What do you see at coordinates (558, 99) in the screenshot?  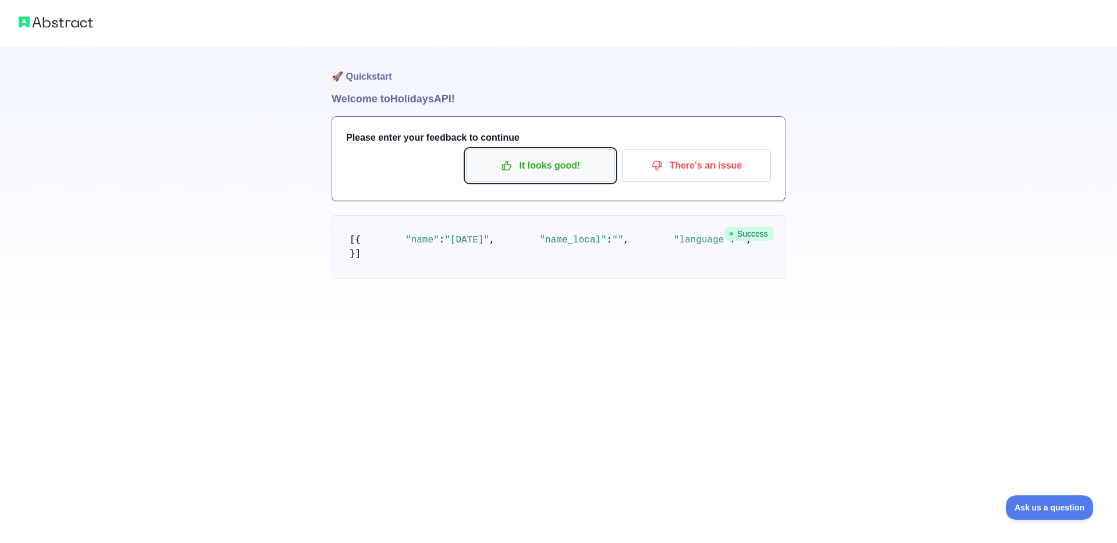 I see `h1: Welcome to Holidays API!` at bounding box center [558, 99].